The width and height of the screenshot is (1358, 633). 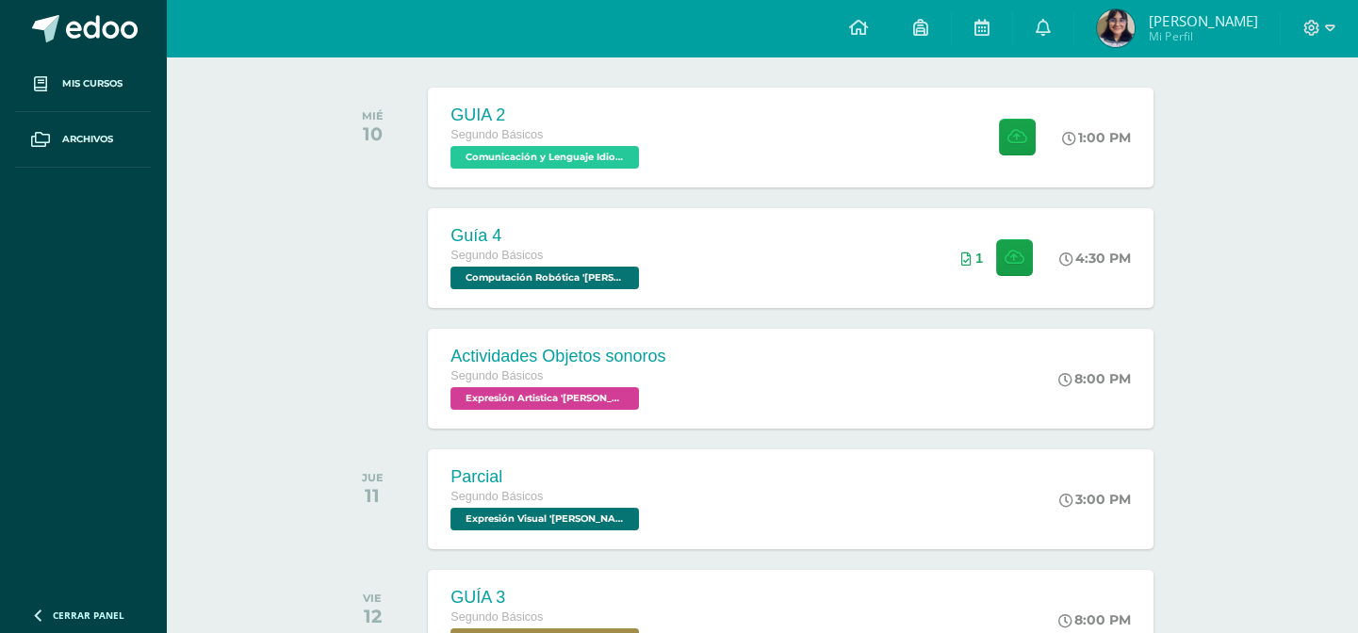 What do you see at coordinates (545, 278) in the screenshot?
I see `span: Computación Robótica 'Newton'` at bounding box center [545, 278].